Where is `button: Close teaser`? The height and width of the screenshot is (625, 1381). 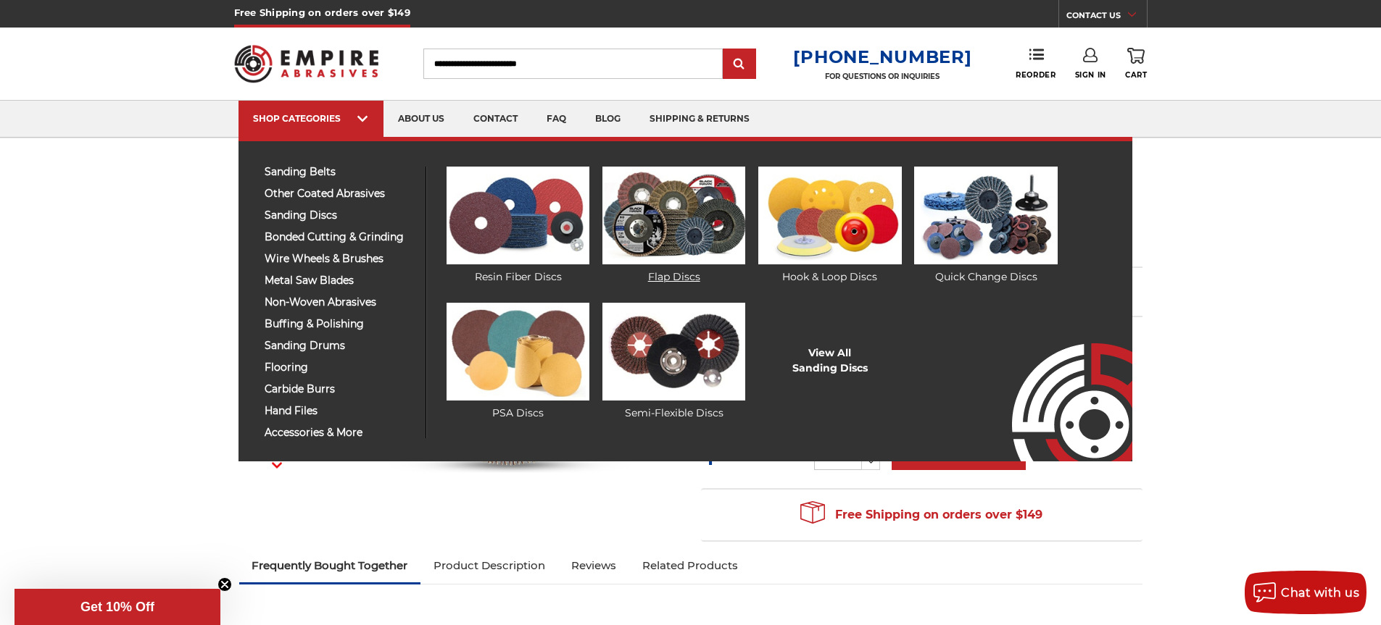 button: Close teaser is located at coordinates (225, 585).